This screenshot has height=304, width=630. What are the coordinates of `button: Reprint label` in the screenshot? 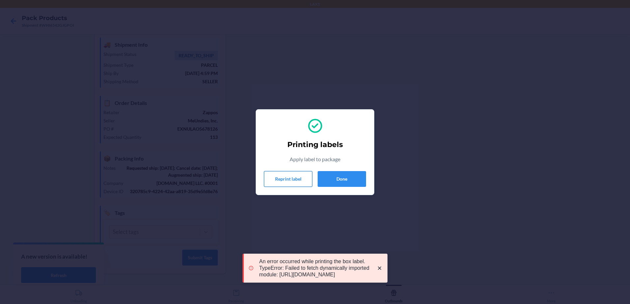 It's located at (288, 179).